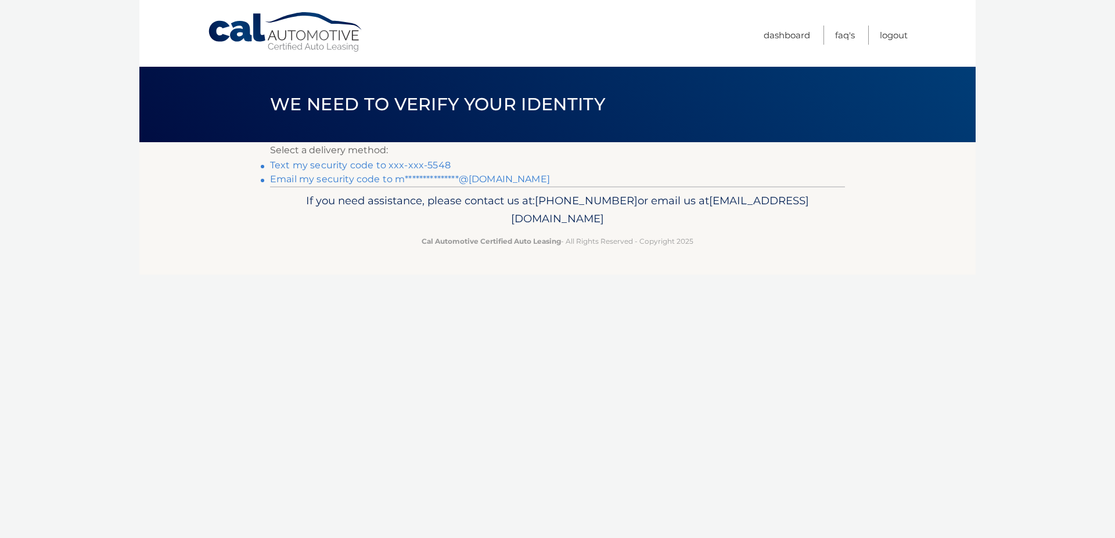 The width and height of the screenshot is (1115, 538). I want to click on a: Text my security code to xxx-xxx-5548, so click(360, 165).